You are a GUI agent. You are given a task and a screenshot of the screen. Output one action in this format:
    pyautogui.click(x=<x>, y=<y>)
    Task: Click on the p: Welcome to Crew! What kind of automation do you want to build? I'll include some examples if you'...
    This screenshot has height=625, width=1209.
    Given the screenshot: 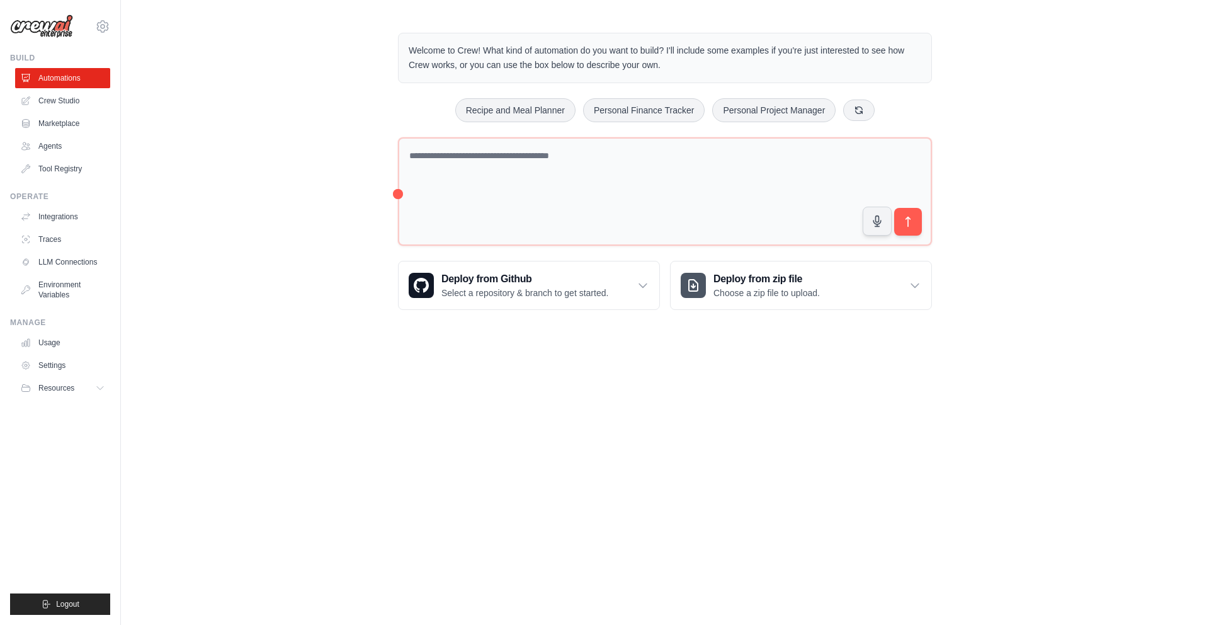 What is the action you would take?
    pyautogui.click(x=665, y=58)
    